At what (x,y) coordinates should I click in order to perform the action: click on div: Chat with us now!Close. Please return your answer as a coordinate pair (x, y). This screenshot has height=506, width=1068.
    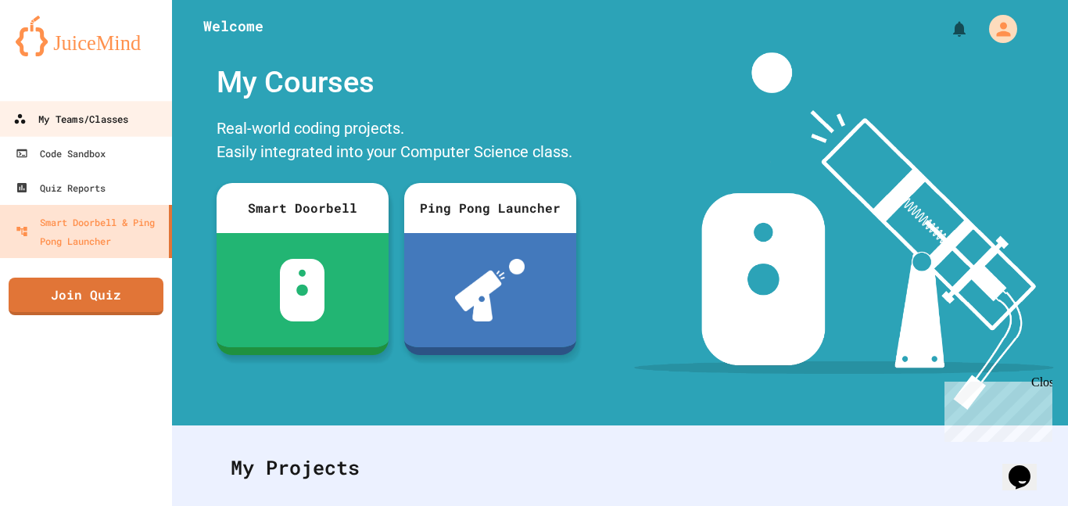
    Looking at the image, I should click on (57, 52).